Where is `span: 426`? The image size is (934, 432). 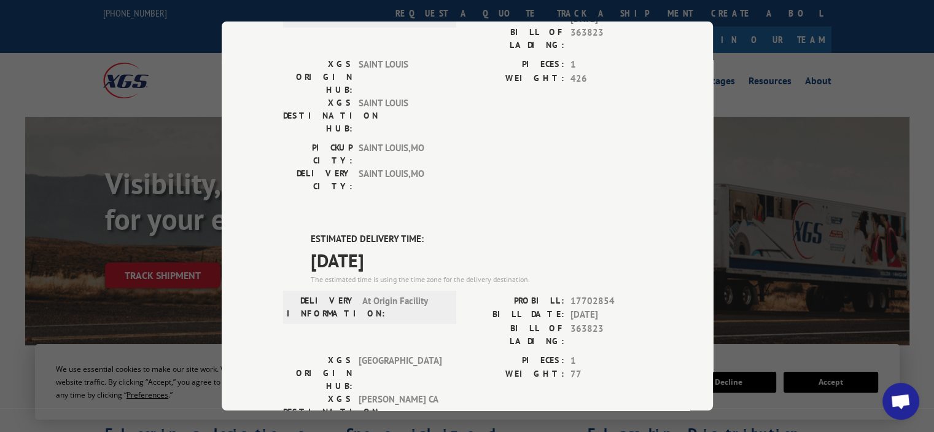
span: 426 is located at coordinates (611, 79).